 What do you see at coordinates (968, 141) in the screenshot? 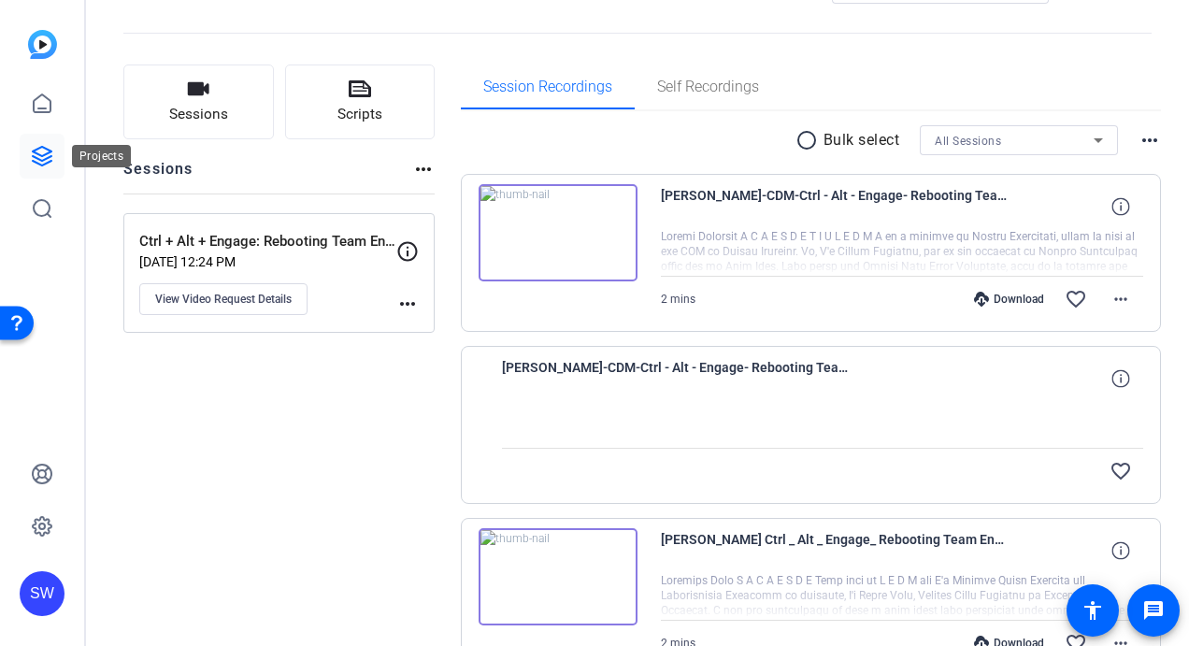
I see `span: All Sessions` at bounding box center [968, 141].